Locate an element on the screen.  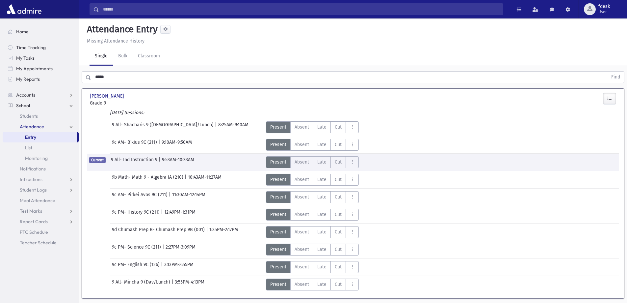
a: Classroom is located at coordinates (149, 56).